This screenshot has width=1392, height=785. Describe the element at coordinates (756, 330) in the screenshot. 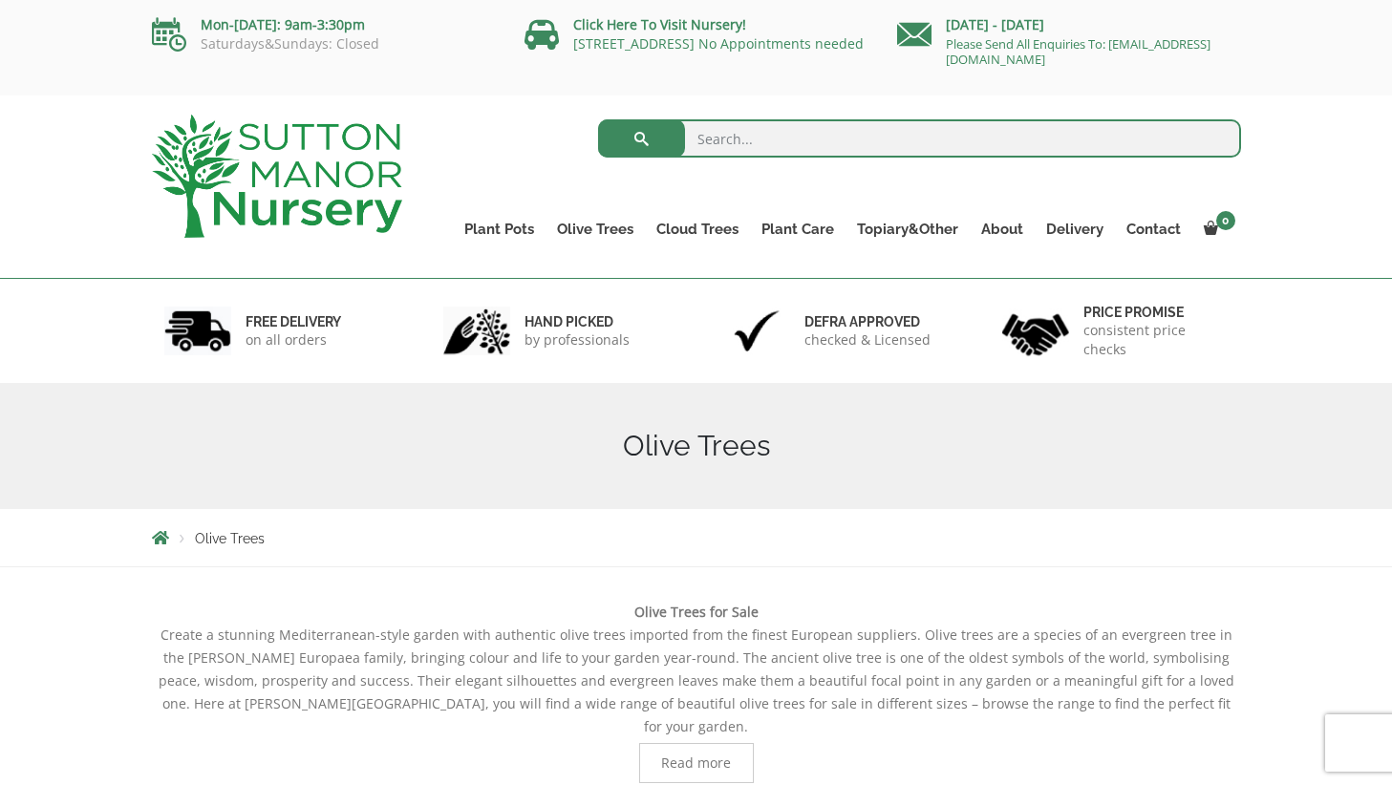

I see `img: 3.jpg` at that location.